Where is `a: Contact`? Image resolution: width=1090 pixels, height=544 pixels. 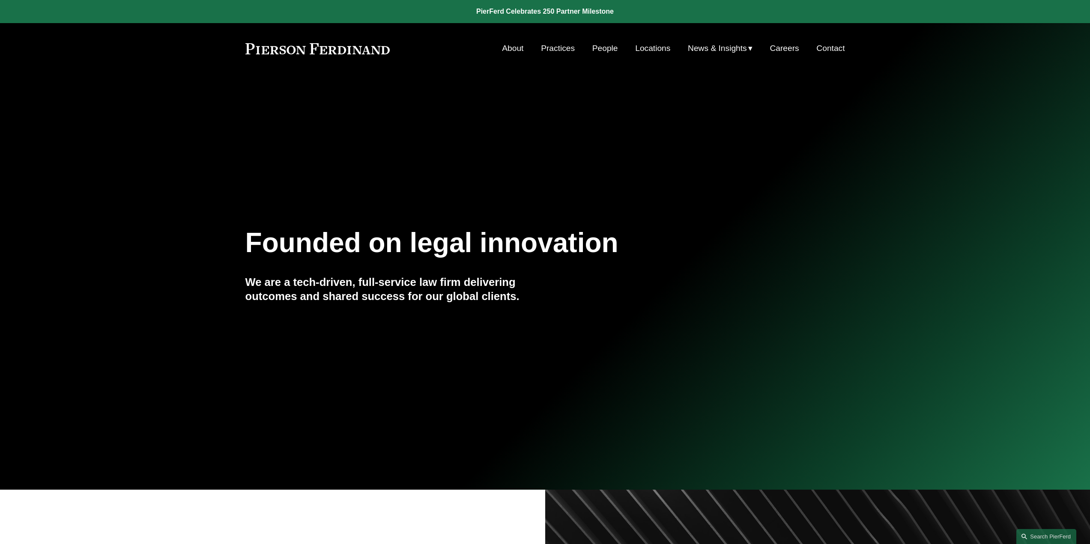 a: Contact is located at coordinates (831, 48).